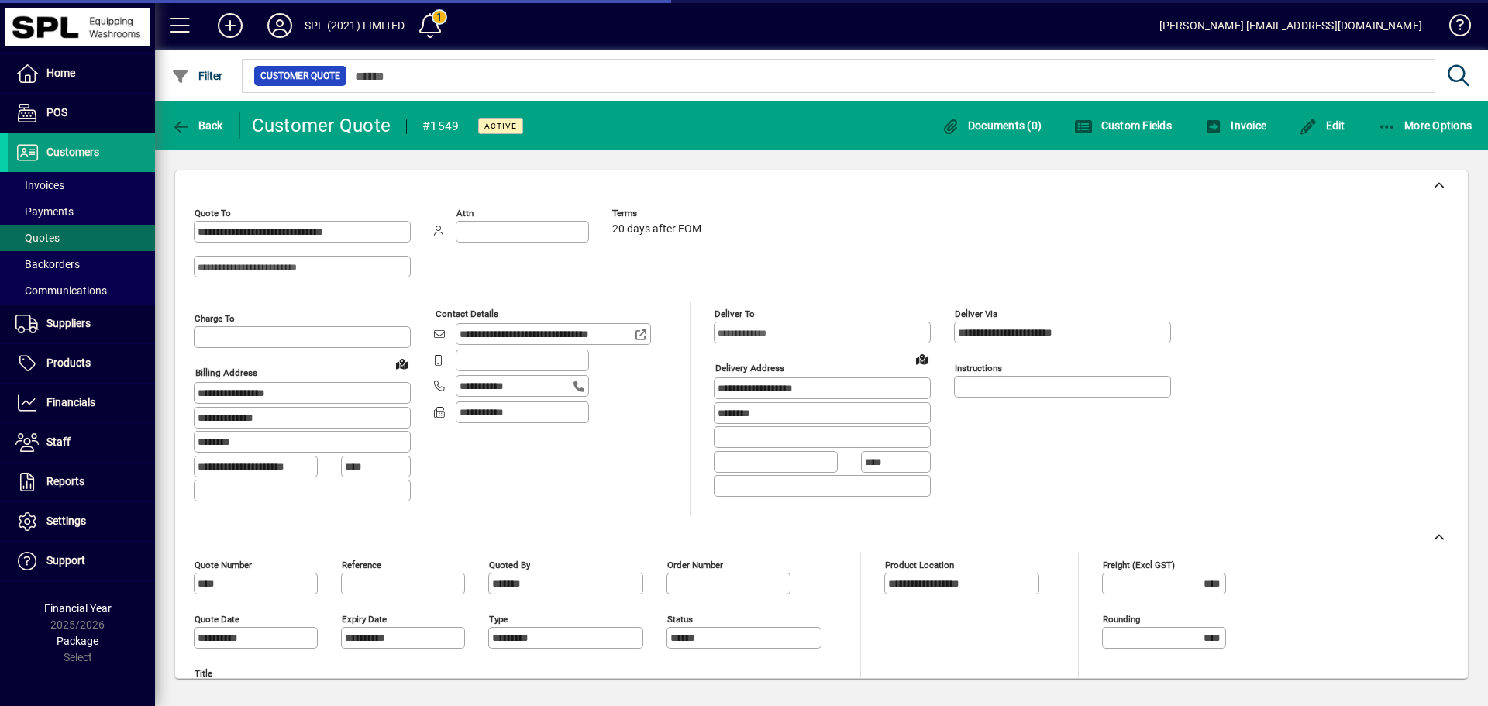 The height and width of the screenshot is (706, 1488). I want to click on a: Backorders, so click(81, 264).